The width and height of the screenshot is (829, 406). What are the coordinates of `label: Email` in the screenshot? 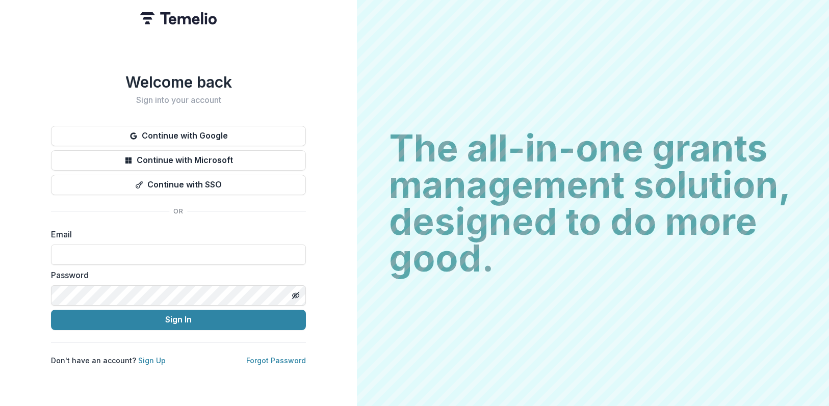 It's located at (175, 234).